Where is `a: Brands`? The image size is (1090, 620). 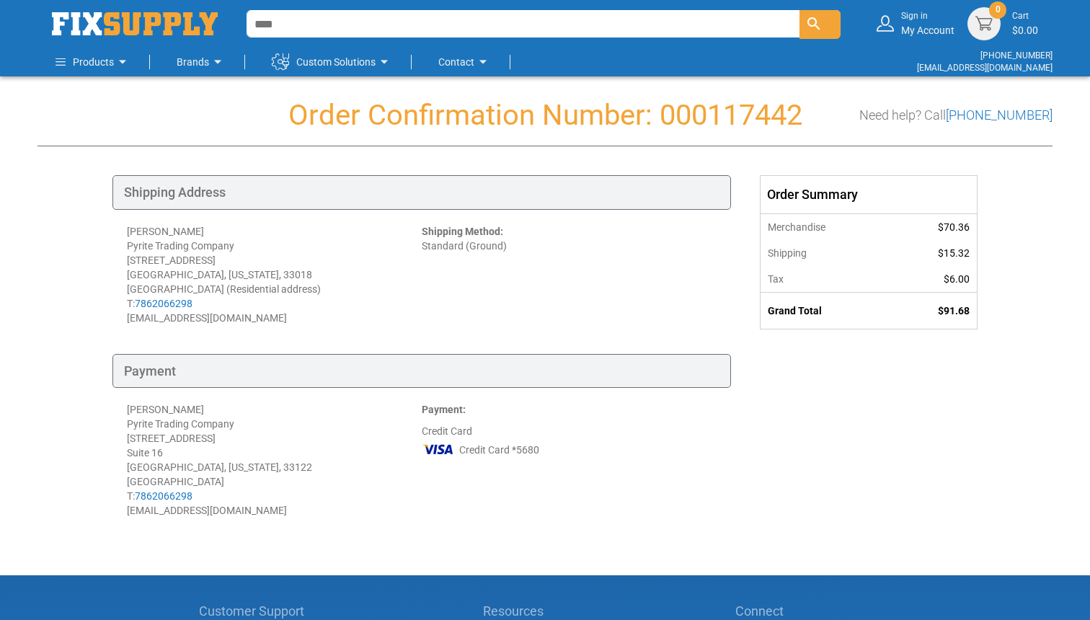 a: Brands is located at coordinates (201, 62).